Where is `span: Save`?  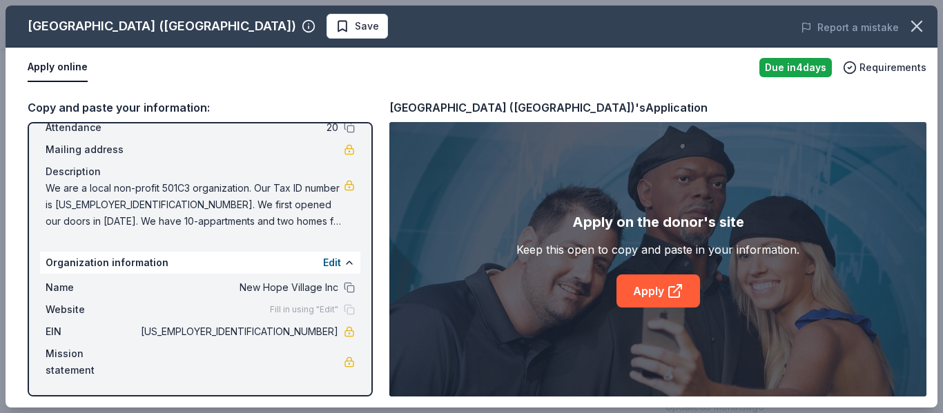 span: Save is located at coordinates (367, 26).